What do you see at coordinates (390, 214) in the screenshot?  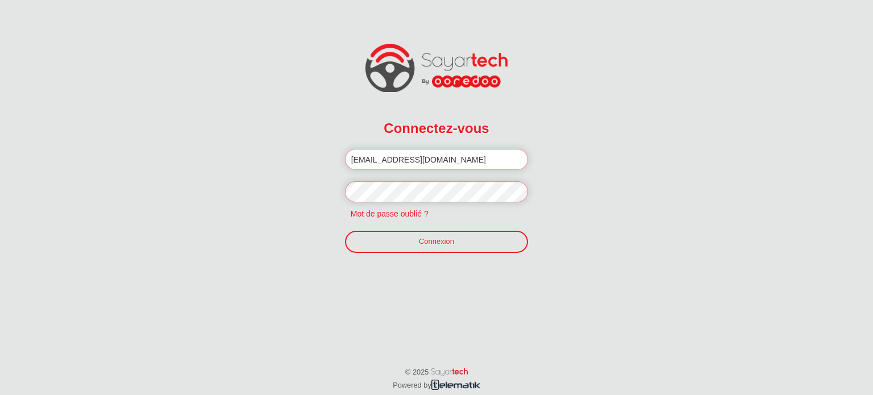 I see `a: Mot de passe oublié ?` at bounding box center [390, 214].